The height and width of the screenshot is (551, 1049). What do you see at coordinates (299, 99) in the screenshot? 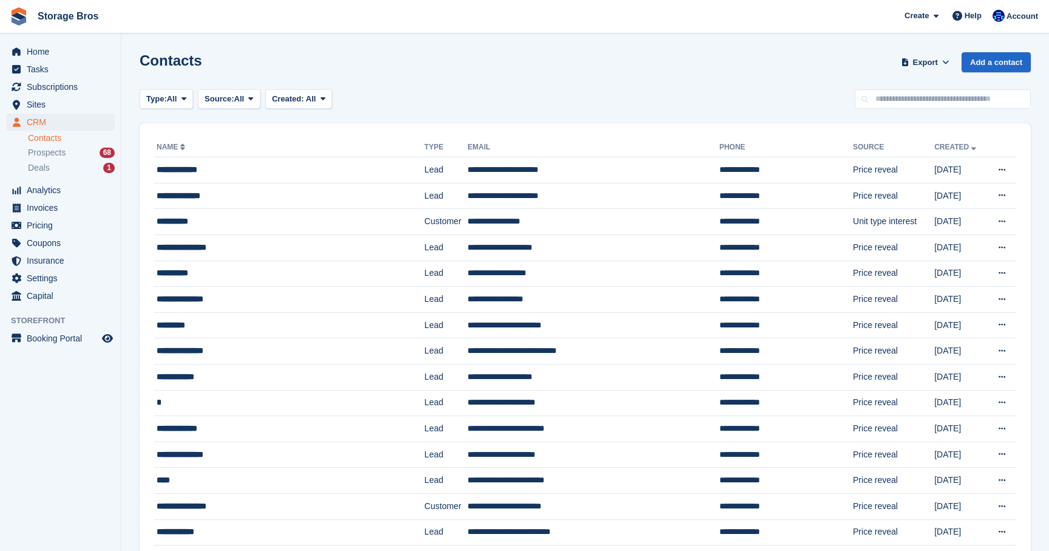
I see `button: Created: All` at bounding box center [299, 99].